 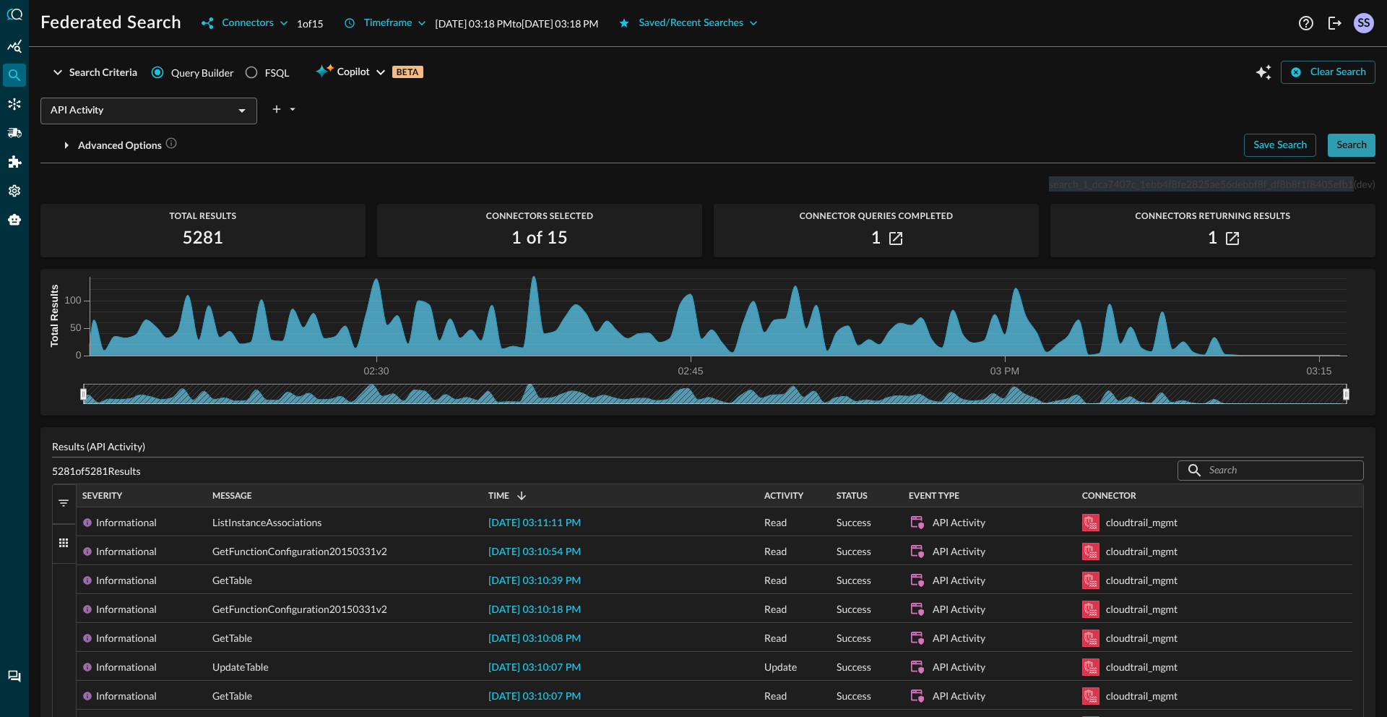 I want to click on span: Total Results, so click(x=203, y=216).